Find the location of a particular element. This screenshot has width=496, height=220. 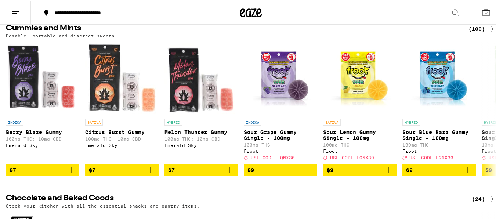

p: Berry Blaze Gummy is located at coordinates (43, 131).